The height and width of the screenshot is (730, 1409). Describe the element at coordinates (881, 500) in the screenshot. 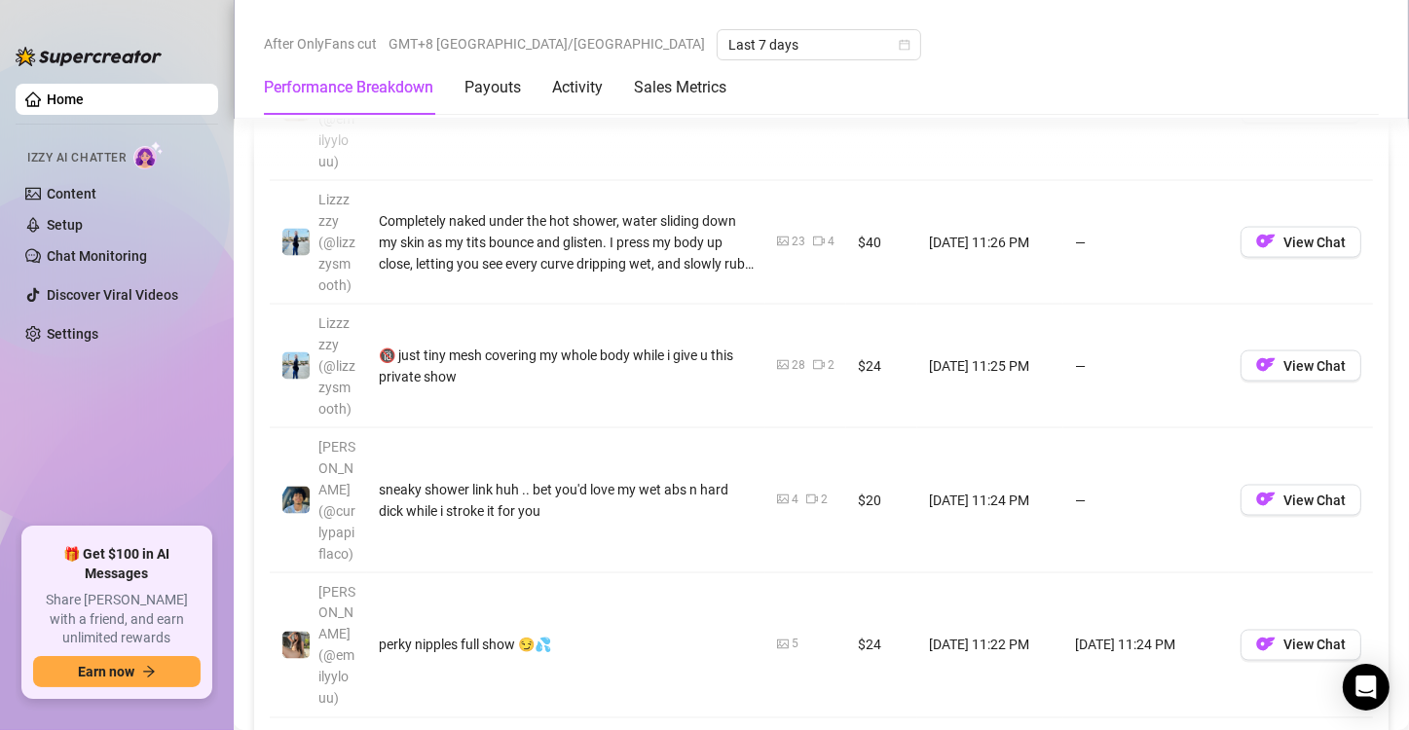

I see `td: $20` at that location.